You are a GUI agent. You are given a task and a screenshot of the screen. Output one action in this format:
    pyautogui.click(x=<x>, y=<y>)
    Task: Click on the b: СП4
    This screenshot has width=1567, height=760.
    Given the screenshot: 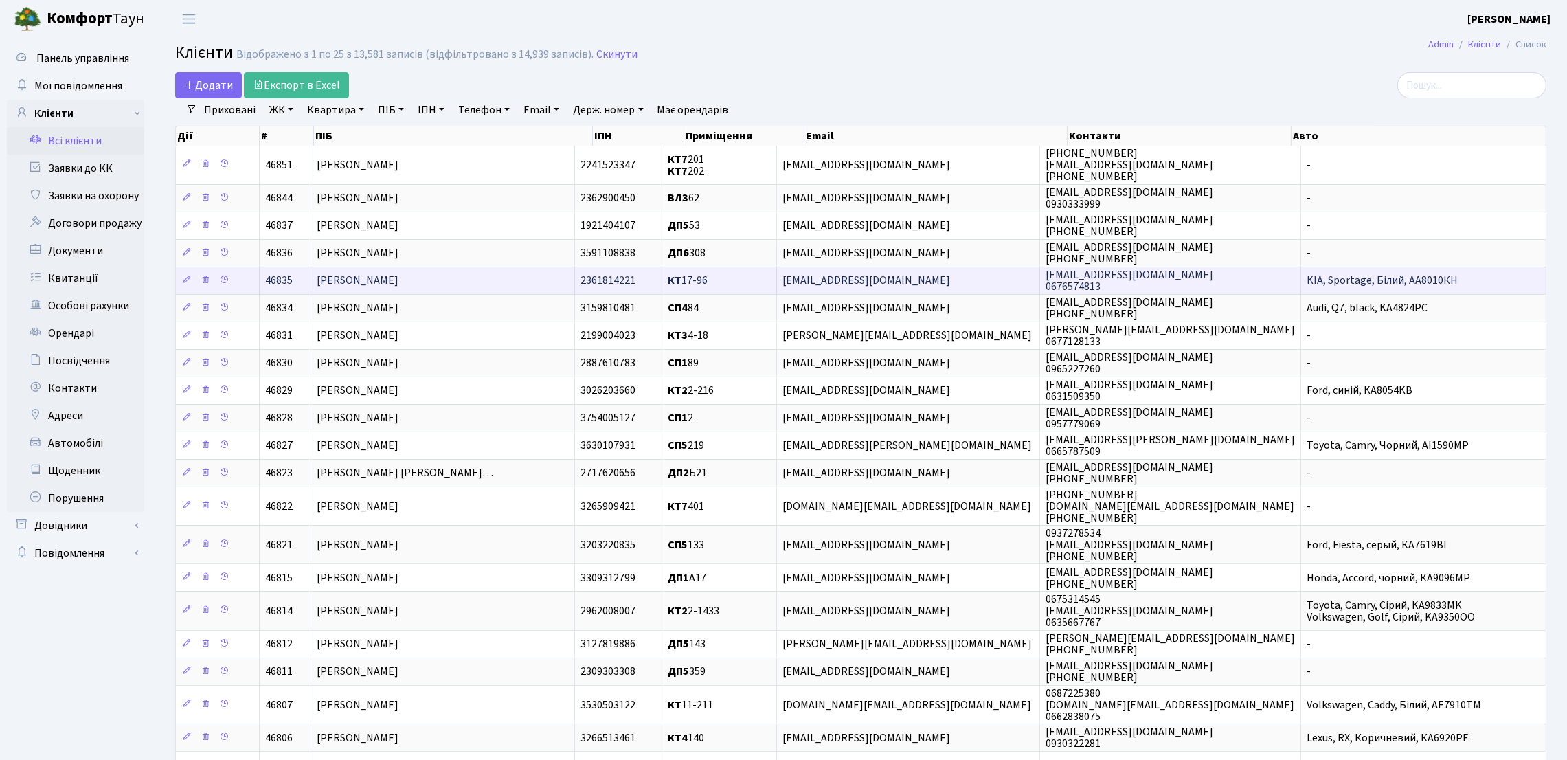 What is the action you would take?
    pyautogui.click(x=678, y=309)
    